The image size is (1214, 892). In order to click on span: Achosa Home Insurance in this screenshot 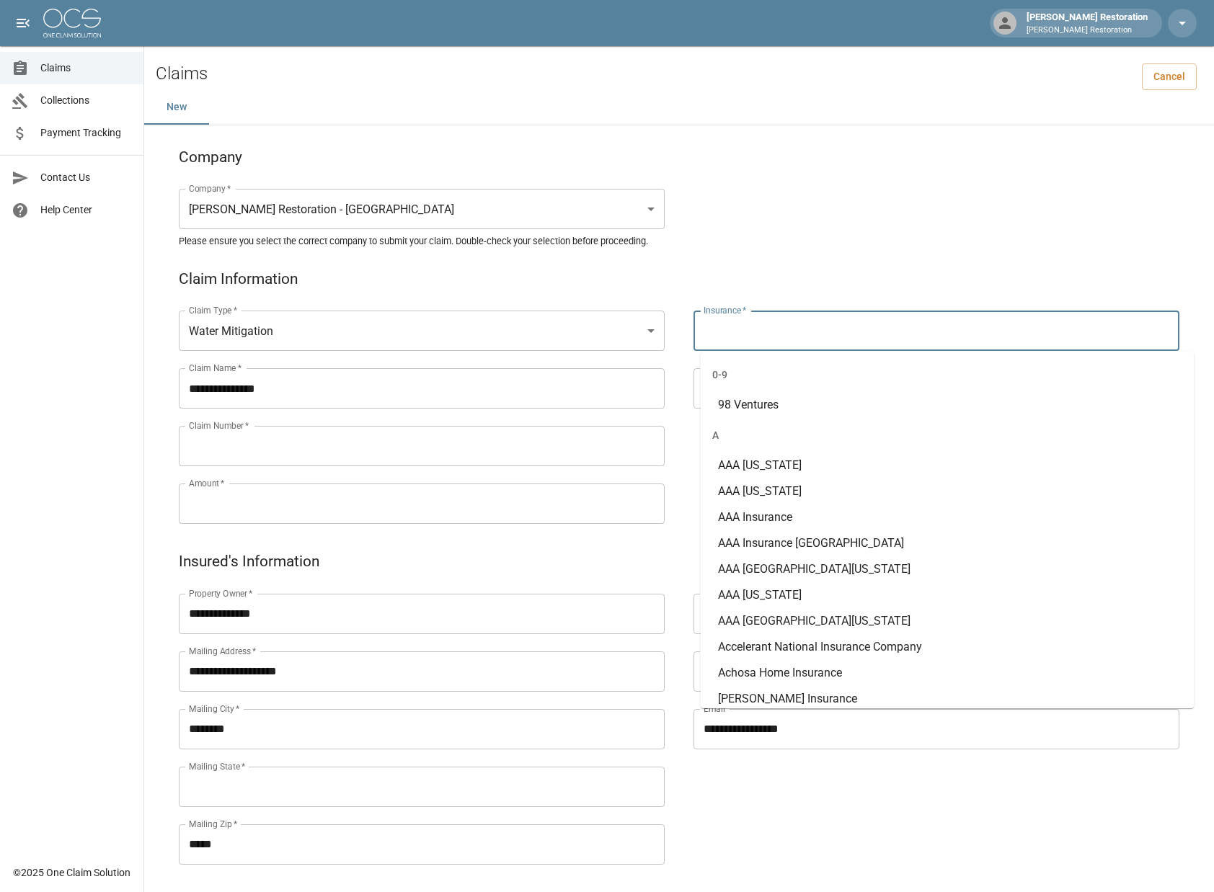, I will do `click(780, 673)`.